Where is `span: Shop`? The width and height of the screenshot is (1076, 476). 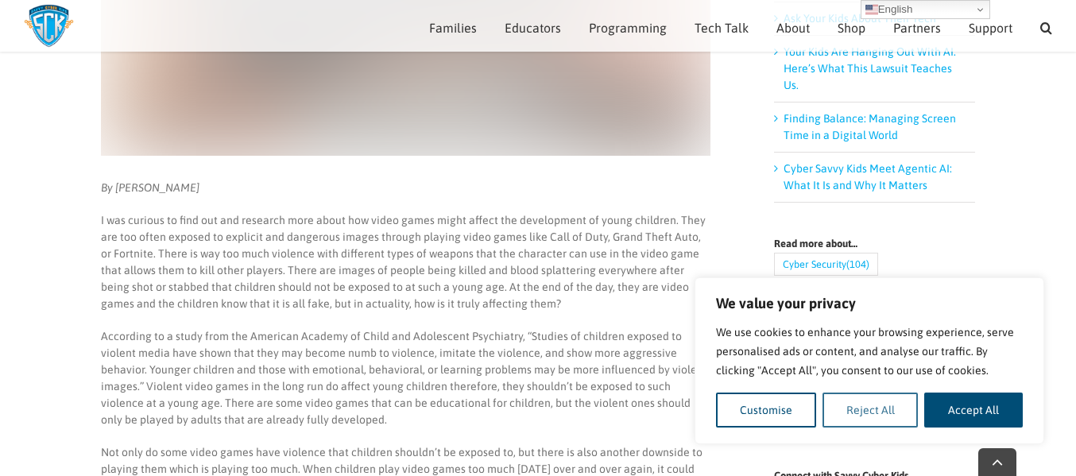
span: Shop is located at coordinates (851, 28).